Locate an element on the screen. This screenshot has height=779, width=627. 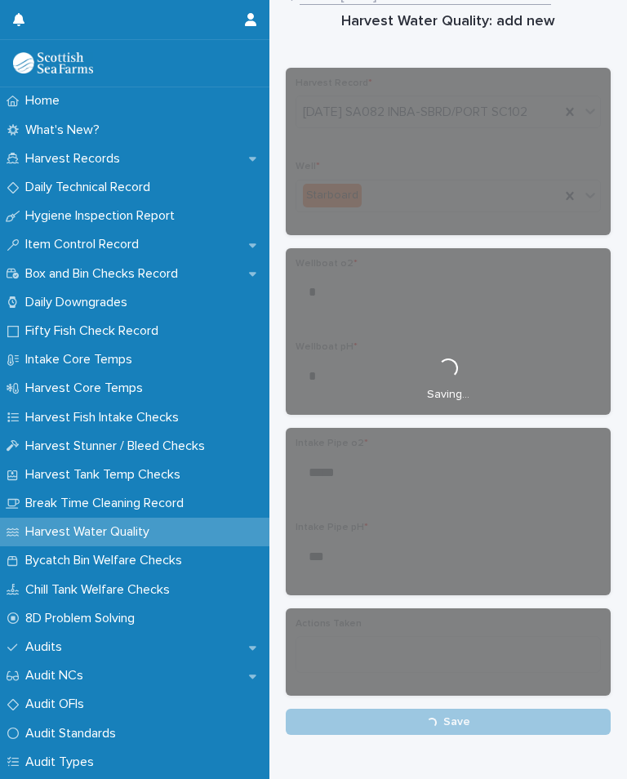
p: Harvest Core Temps is located at coordinates (87, 388).